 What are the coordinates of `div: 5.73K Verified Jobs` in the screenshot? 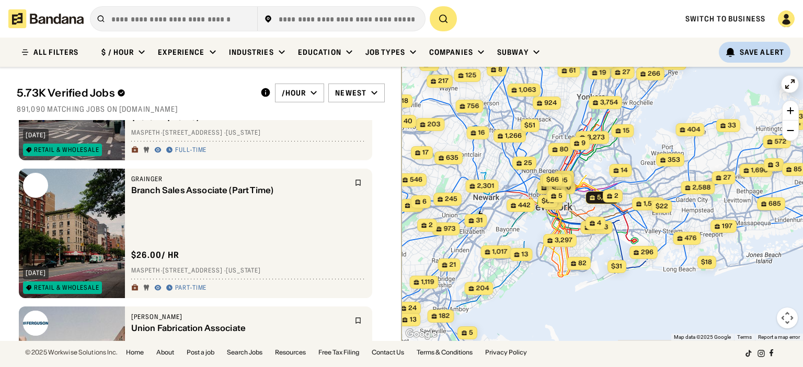 It's located at (134, 93).